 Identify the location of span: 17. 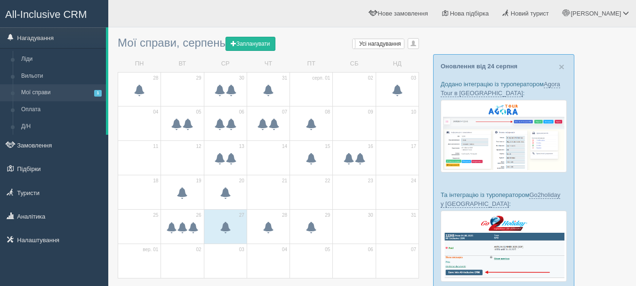
(413, 146).